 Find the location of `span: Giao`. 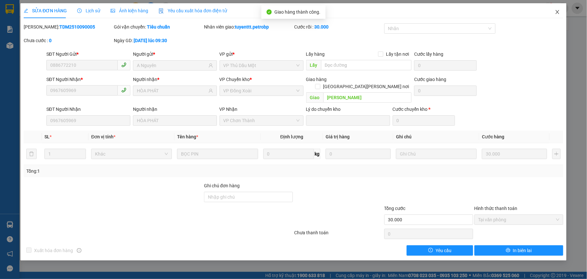

span: Giao is located at coordinates (315, 98).